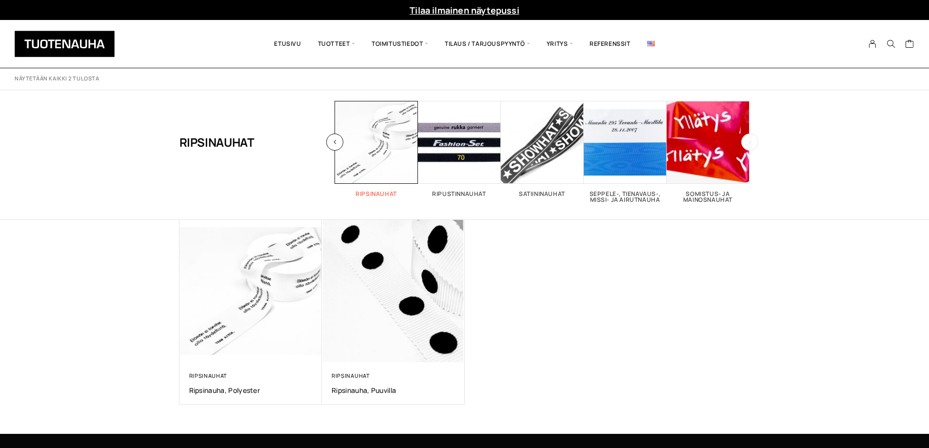  What do you see at coordinates (251, 390) in the screenshot?
I see `a: Ripsinauha, polyester` at bounding box center [251, 390].